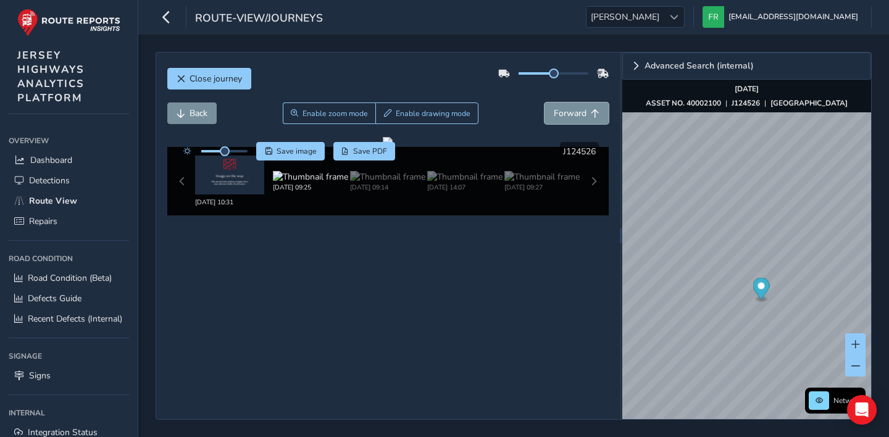 Image resolution: width=889 pixels, height=437 pixels. What do you see at coordinates (746, 66) in the screenshot?
I see `a: Expand` at bounding box center [746, 66].